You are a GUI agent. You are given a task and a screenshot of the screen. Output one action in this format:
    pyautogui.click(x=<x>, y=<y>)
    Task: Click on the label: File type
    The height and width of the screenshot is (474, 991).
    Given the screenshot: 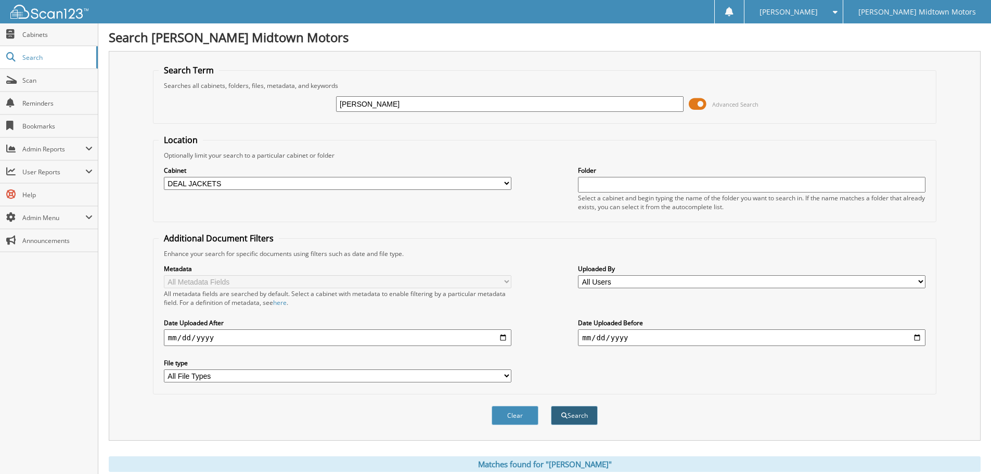 What is the action you would take?
    pyautogui.click(x=338, y=363)
    